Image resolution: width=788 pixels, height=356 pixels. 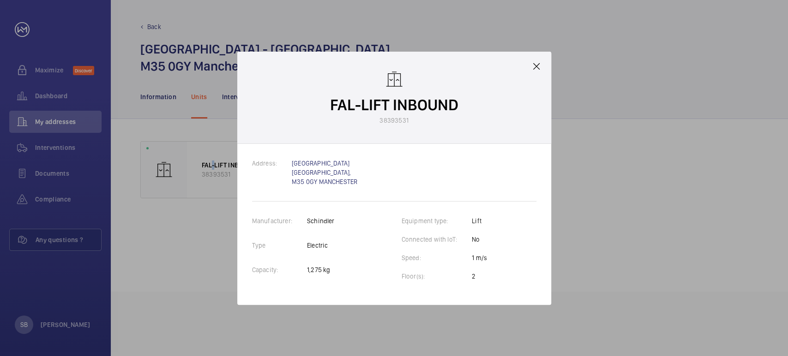 I want to click on p: 2, so click(x=479, y=277).